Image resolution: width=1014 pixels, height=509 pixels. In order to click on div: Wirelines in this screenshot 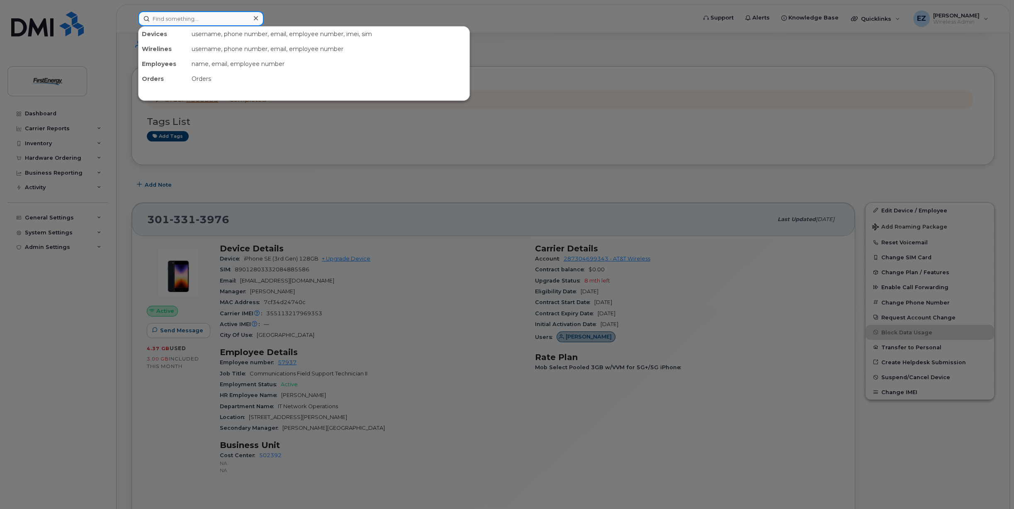, I will do `click(163, 49)`.